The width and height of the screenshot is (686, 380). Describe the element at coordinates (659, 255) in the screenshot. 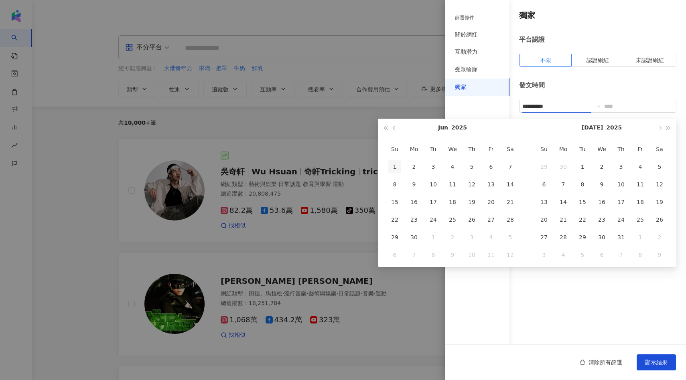

I see `td: 2025-08-09` at that location.